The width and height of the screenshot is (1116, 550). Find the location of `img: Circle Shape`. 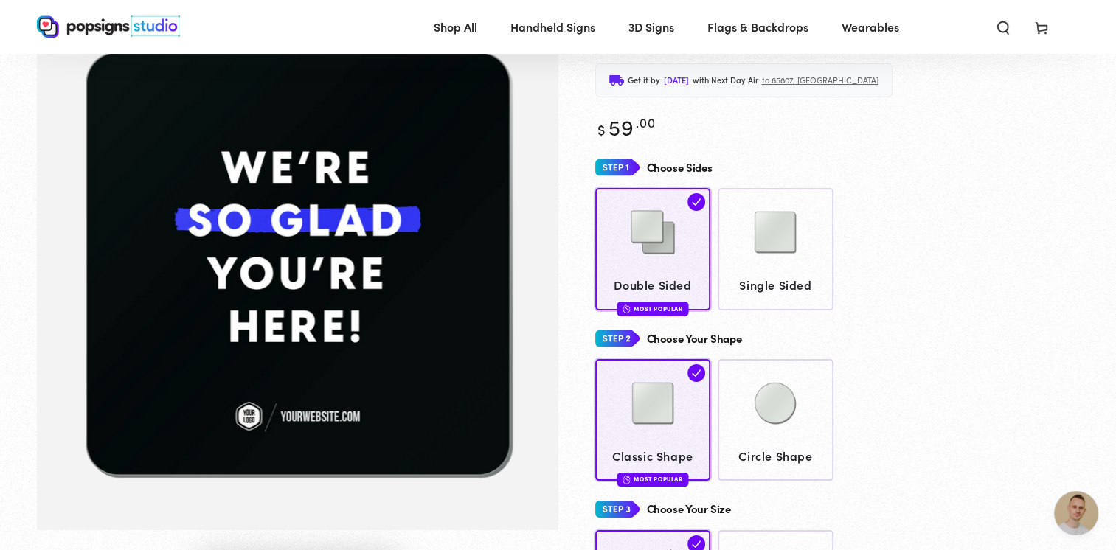

img: Circle Shape is located at coordinates (775, 403).